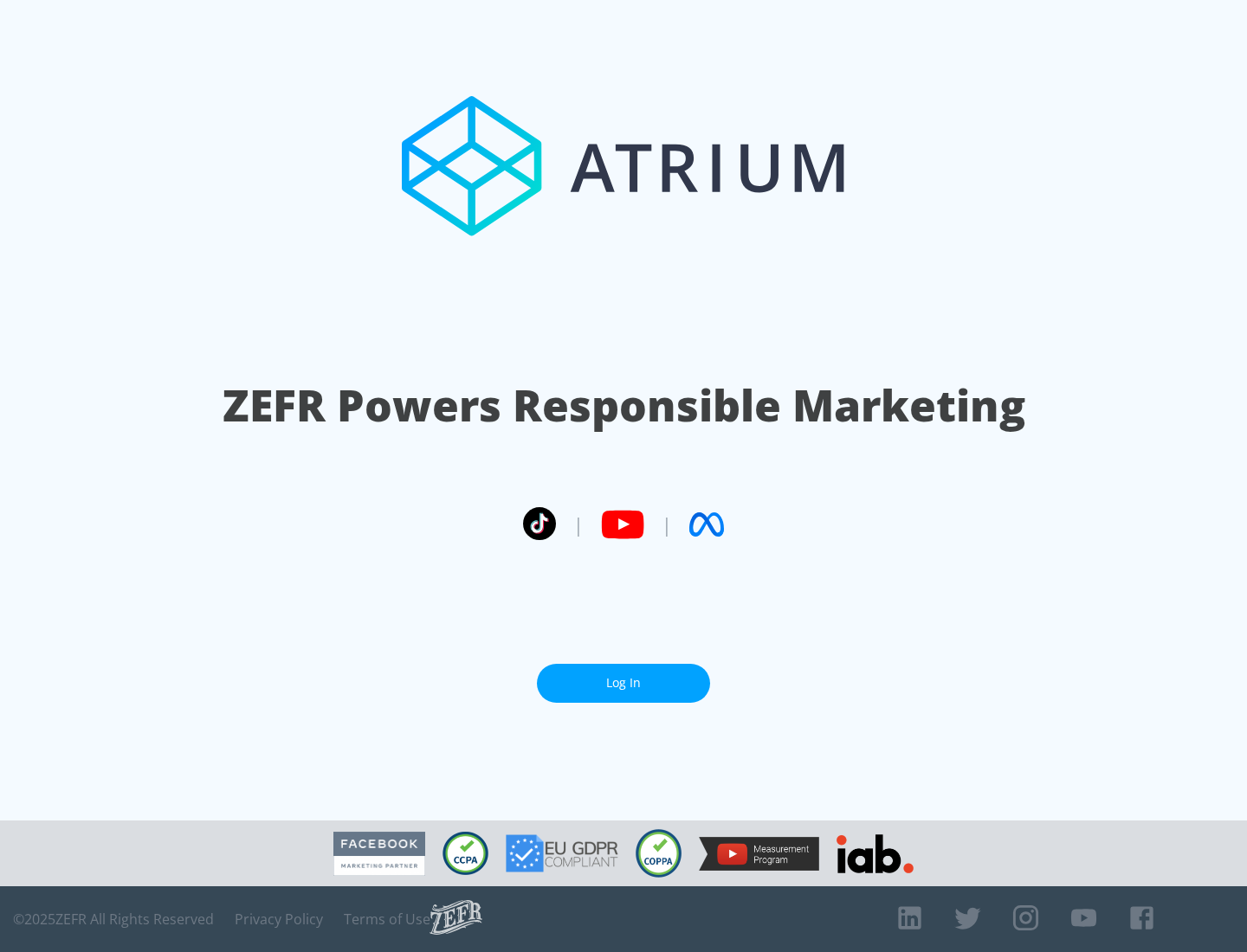 This screenshot has height=952, width=1247. What do you see at coordinates (624, 683) in the screenshot?
I see `a: Log In` at bounding box center [624, 683].